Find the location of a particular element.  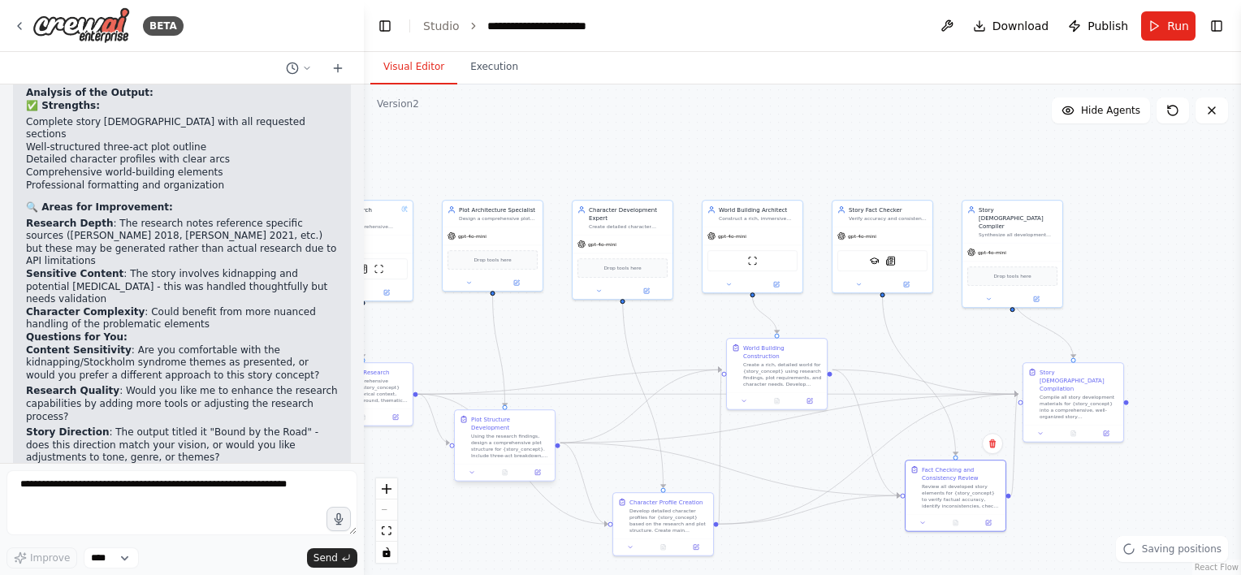

div: BETA is located at coordinates (163, 26).